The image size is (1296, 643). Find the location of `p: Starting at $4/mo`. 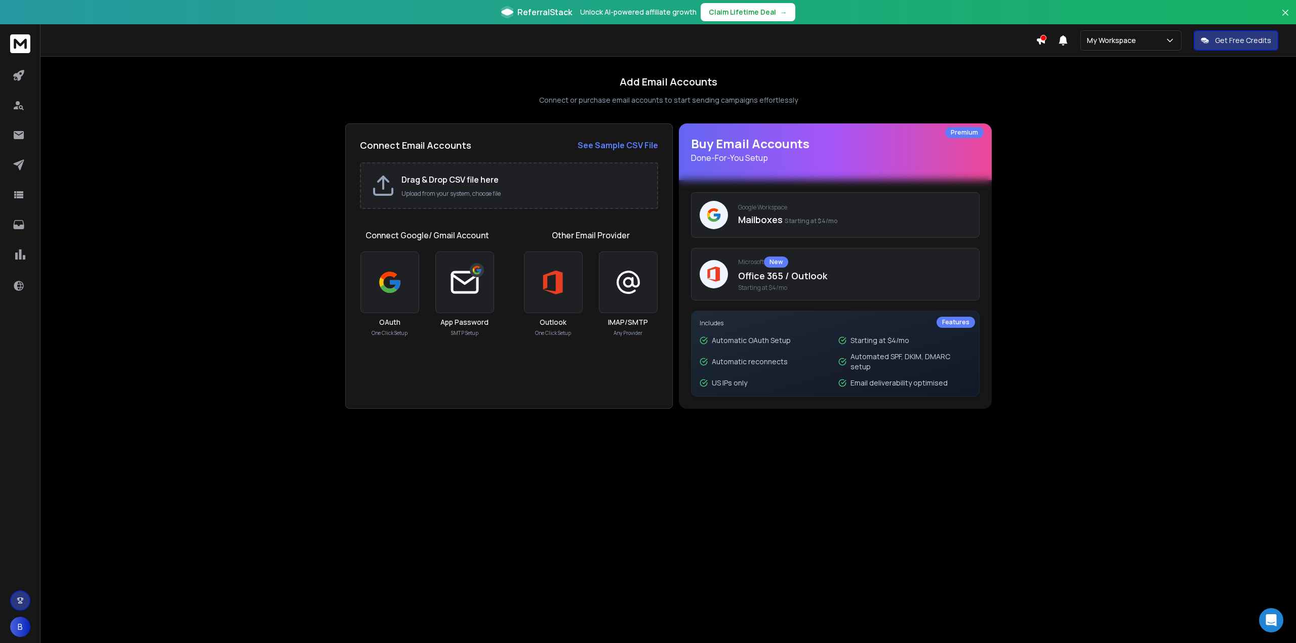

p: Starting at $4/mo is located at coordinates (880, 341).